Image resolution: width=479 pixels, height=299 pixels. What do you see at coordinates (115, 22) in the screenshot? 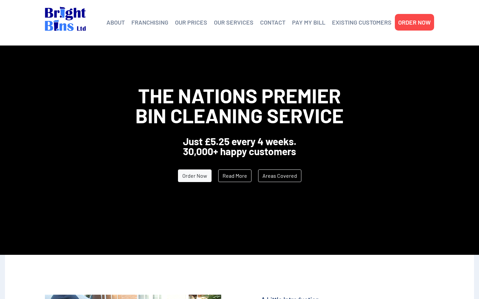
I see `a: ABOUT` at bounding box center [115, 22].